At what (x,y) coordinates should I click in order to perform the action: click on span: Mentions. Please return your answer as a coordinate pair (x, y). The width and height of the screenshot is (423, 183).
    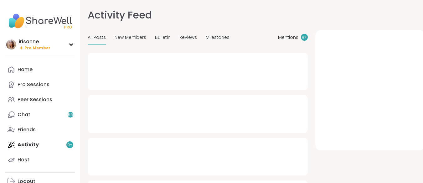
    Looking at the image, I should click on (288, 37).